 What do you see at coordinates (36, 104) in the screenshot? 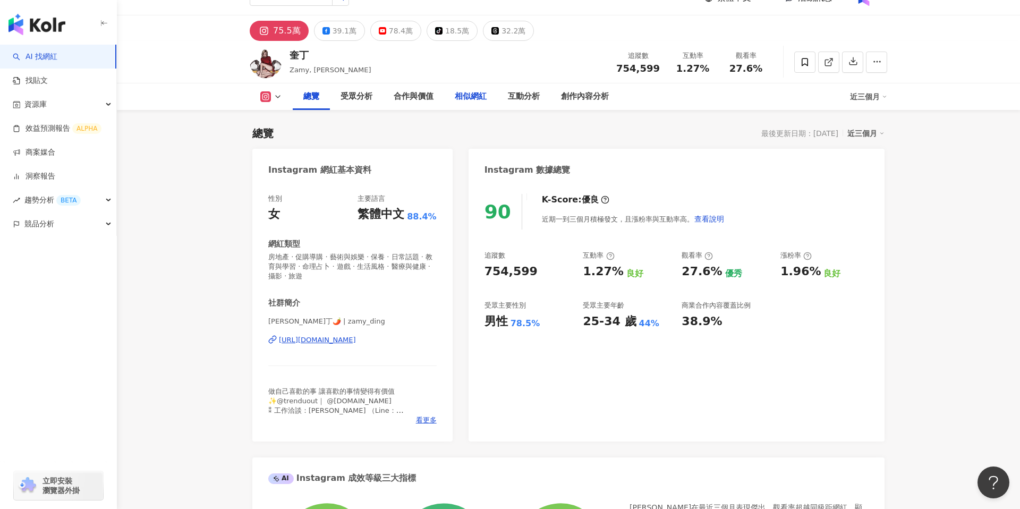
I see `span: 資源庫` at bounding box center [36, 104].